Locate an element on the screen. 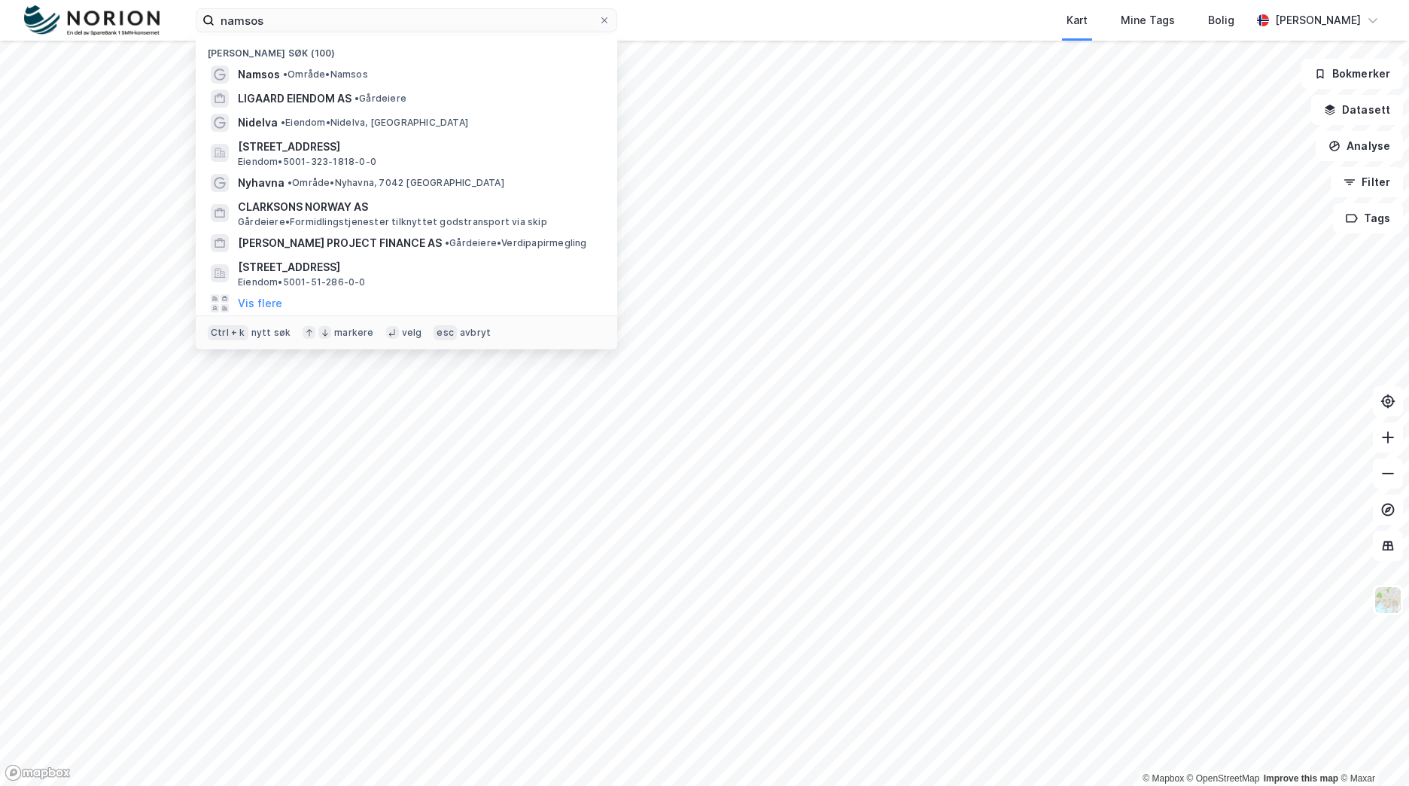 Image resolution: width=1409 pixels, height=786 pixels. a: Mapbox homepage is located at coordinates (38, 772).